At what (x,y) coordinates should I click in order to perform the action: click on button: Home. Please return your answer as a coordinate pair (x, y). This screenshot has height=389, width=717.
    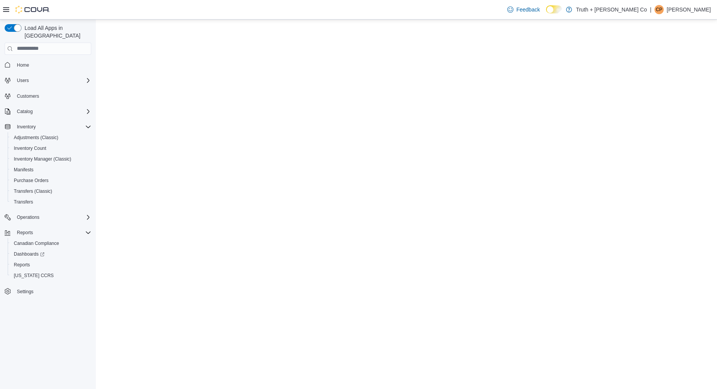
    Looking at the image, I should click on (48, 65).